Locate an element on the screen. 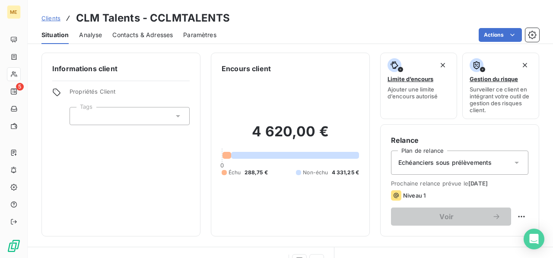 Image resolution: width=553 pixels, height=258 pixels. div: ME is located at coordinates (14, 12).